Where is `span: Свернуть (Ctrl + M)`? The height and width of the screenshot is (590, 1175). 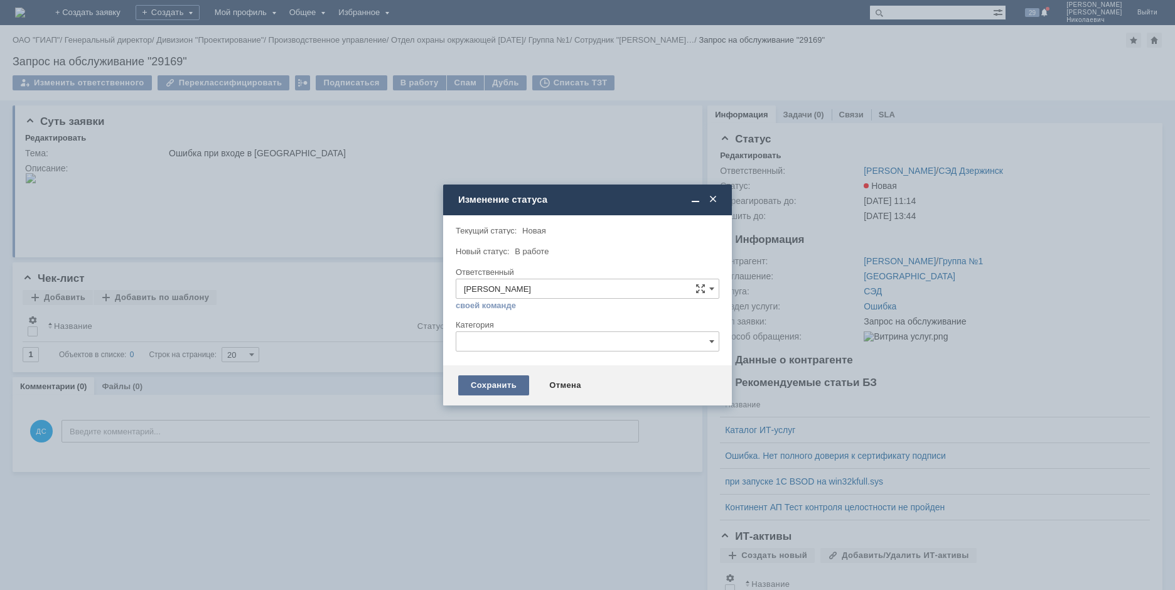 span: Свернуть (Ctrl + M) is located at coordinates (696, 200).